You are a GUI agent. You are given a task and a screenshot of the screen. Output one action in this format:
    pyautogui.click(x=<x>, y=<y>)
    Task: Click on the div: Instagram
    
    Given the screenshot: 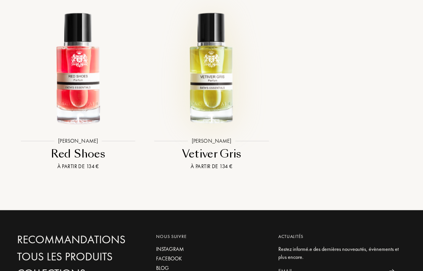 What is the action you would take?
    pyautogui.click(x=211, y=249)
    